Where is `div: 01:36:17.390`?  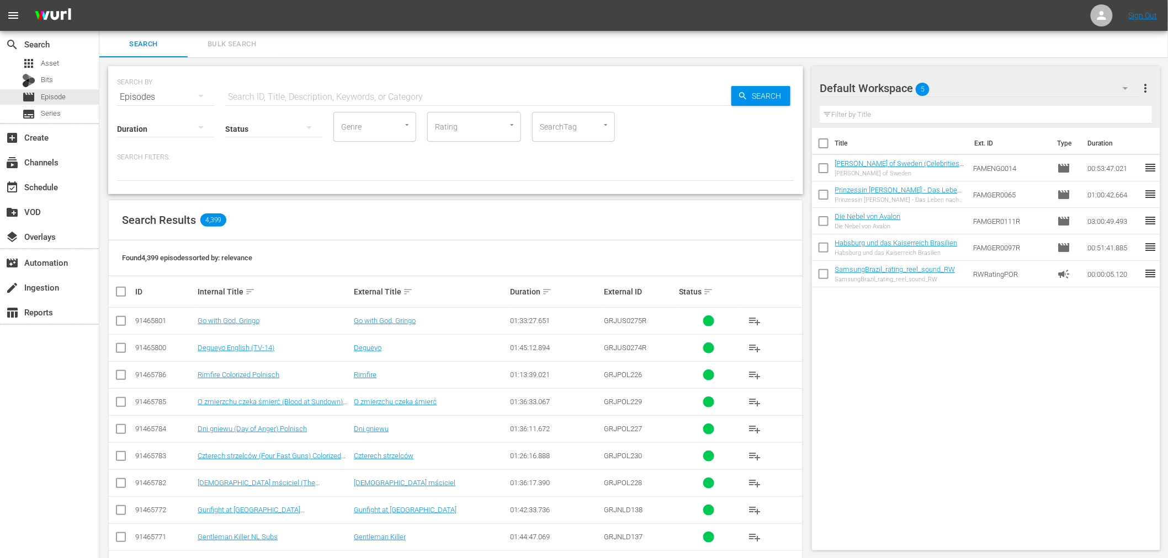 div: 01:36:17.390 is located at coordinates (555, 483).